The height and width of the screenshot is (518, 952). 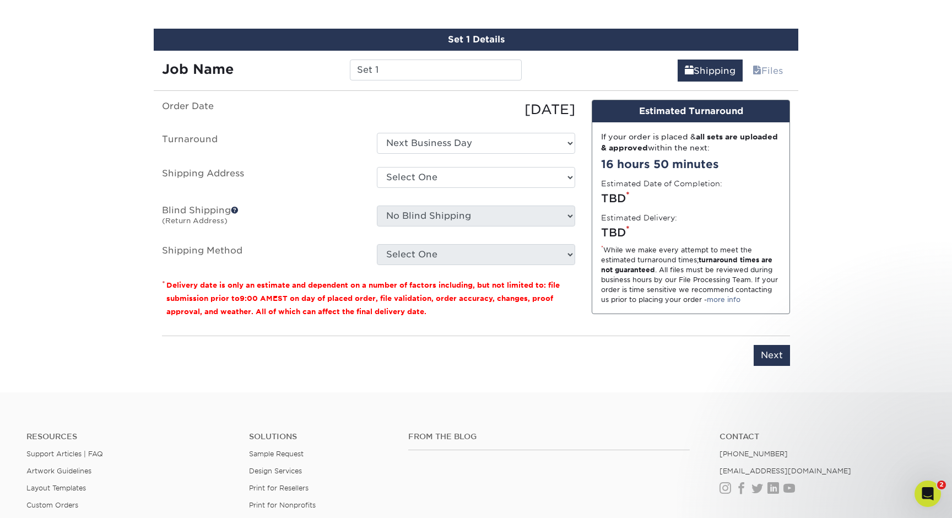 I want to click on a: Artwork Guidelines, so click(x=59, y=471).